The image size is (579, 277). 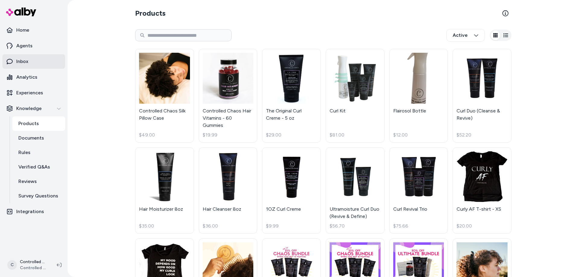 I want to click on p: Inbox, so click(x=22, y=62).